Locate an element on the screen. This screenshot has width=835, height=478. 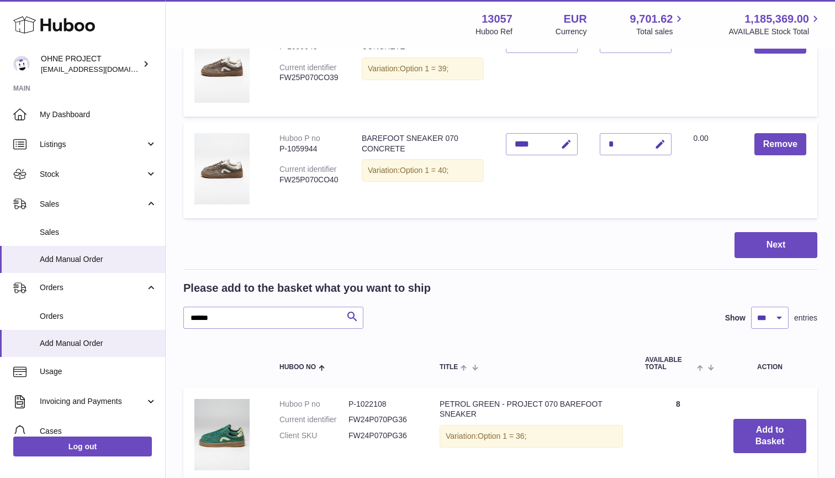
span: 9,701.62 is located at coordinates (652, 19).